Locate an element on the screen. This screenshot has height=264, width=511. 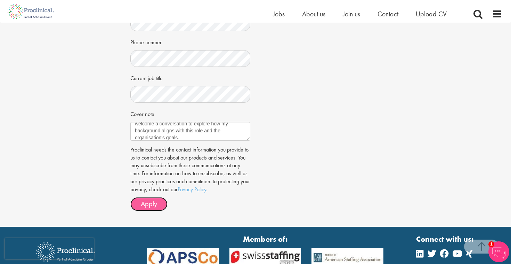
span: Upload CV is located at coordinates (431, 14).